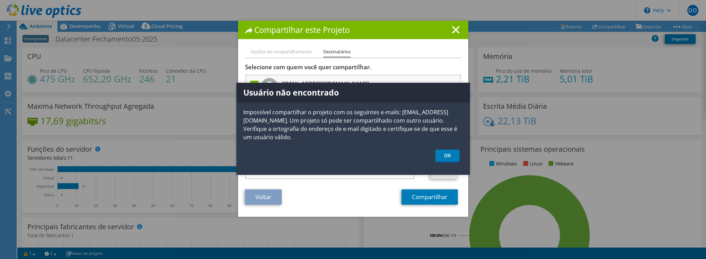 The height and width of the screenshot is (259, 706). What do you see at coordinates (448, 156) in the screenshot?
I see `a: OK` at bounding box center [448, 156].